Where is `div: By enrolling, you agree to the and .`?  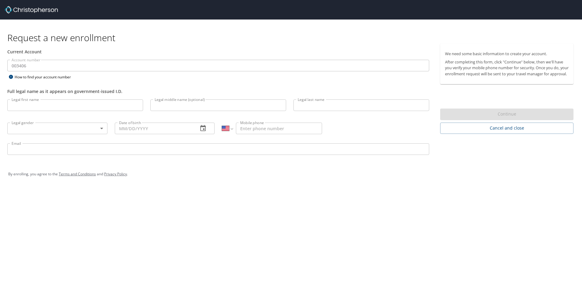 div: By enrolling, you agree to the and . is located at coordinates (291, 174).